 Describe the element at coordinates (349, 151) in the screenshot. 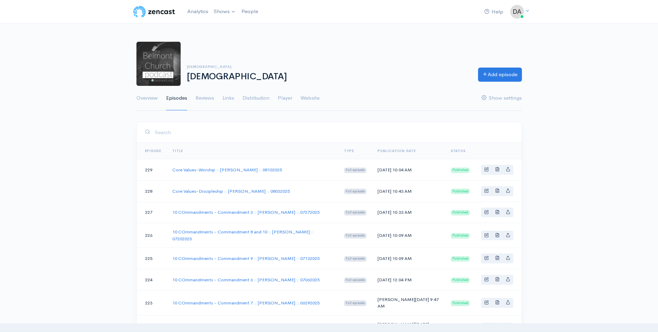

I see `a: Type` at that location.